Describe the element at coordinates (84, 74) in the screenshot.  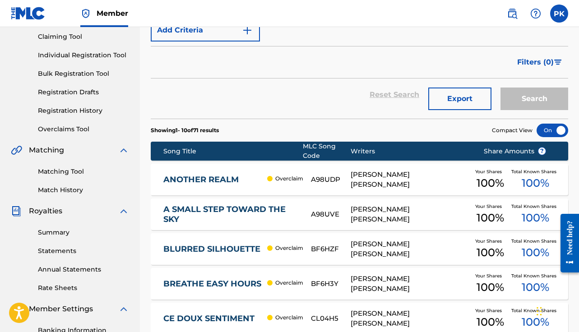
I see `a: Bulk Registration Tool` at that location.